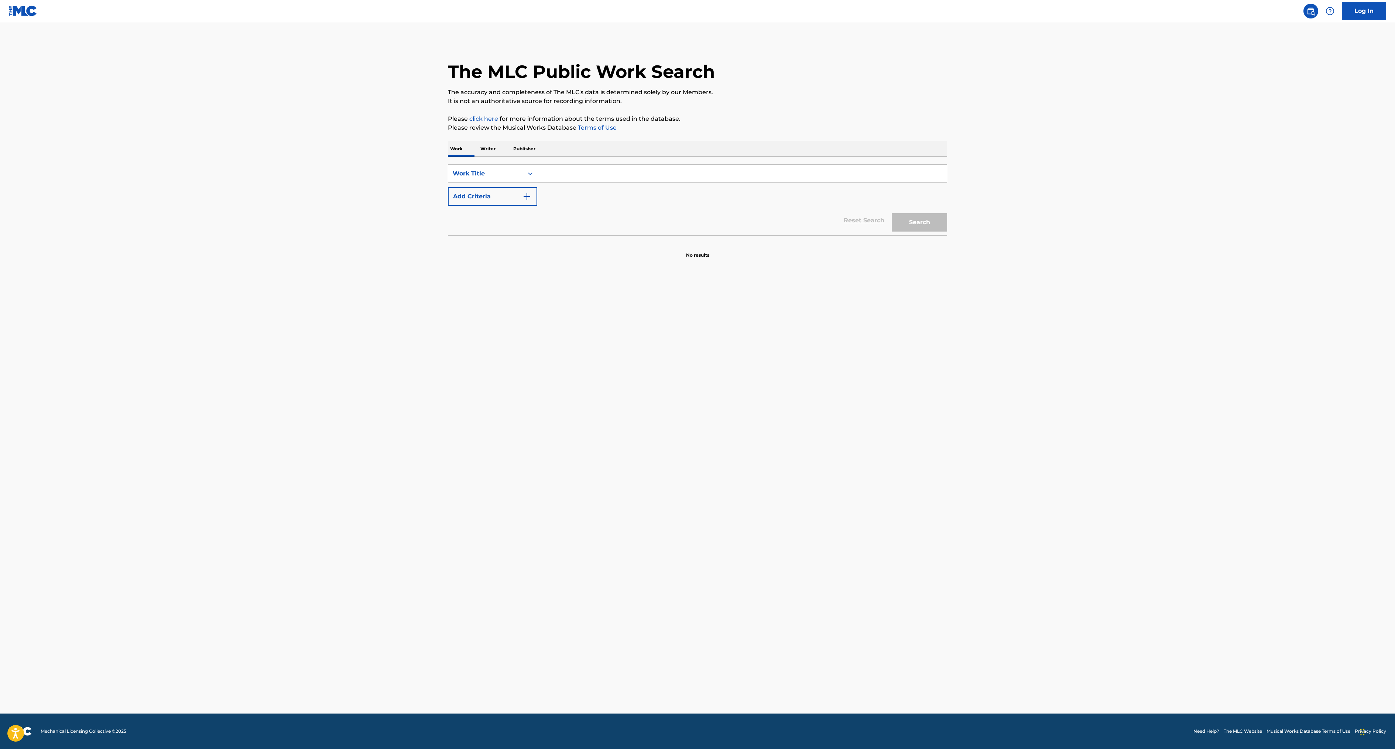  I want to click on button: Add Criteria, so click(493, 196).